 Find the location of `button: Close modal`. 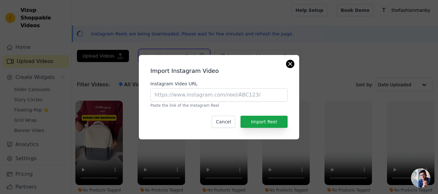

button: Close modal is located at coordinates (290, 64).